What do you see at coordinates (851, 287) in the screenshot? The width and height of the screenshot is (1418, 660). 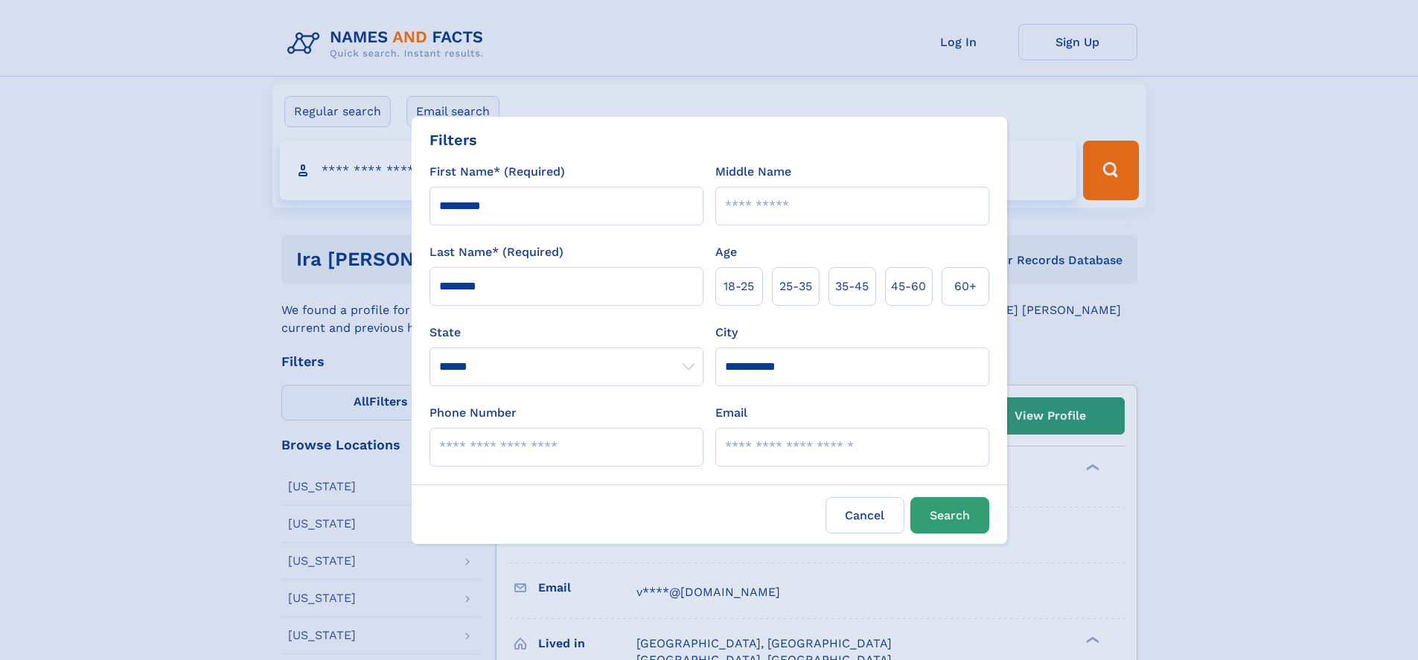 I see `span: 35‑45` at bounding box center [851, 287].